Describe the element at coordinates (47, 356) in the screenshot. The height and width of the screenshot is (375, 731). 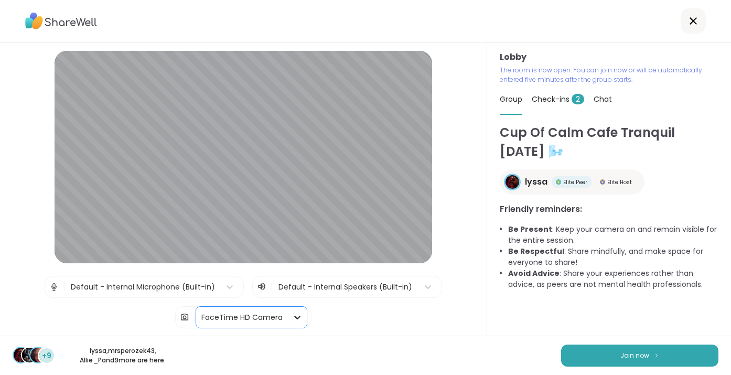
I see `span: +9` at that location.